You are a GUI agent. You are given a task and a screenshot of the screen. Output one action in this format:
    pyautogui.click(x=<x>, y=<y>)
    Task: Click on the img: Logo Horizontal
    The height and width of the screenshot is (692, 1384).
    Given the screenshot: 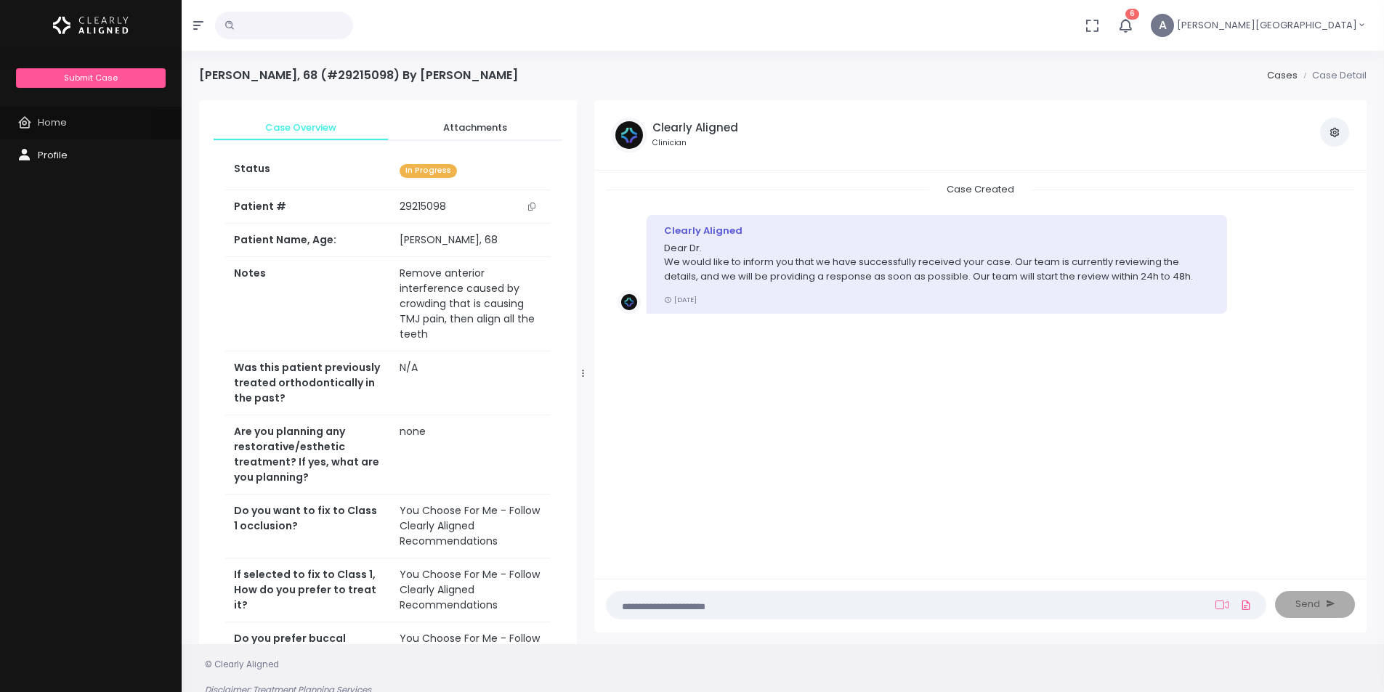 What is the action you would take?
    pyautogui.click(x=91, y=25)
    